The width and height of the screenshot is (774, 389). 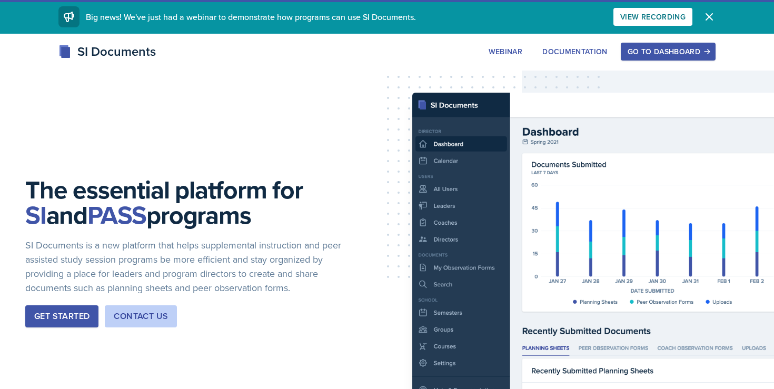 What do you see at coordinates (141, 317) in the screenshot?
I see `div: Contact Us` at bounding box center [141, 317].